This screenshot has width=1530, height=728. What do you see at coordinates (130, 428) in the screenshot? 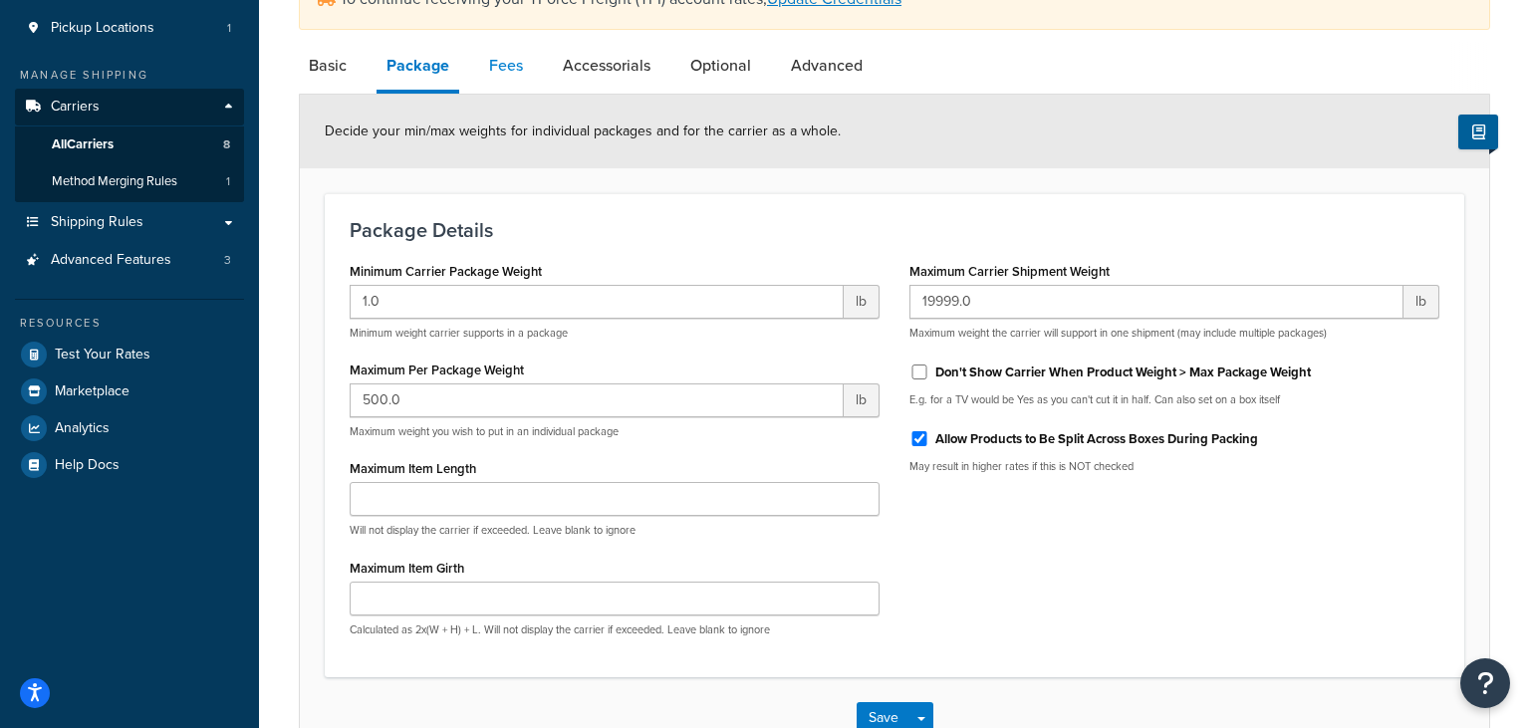
I see `li: Analytics` at bounding box center [130, 428].